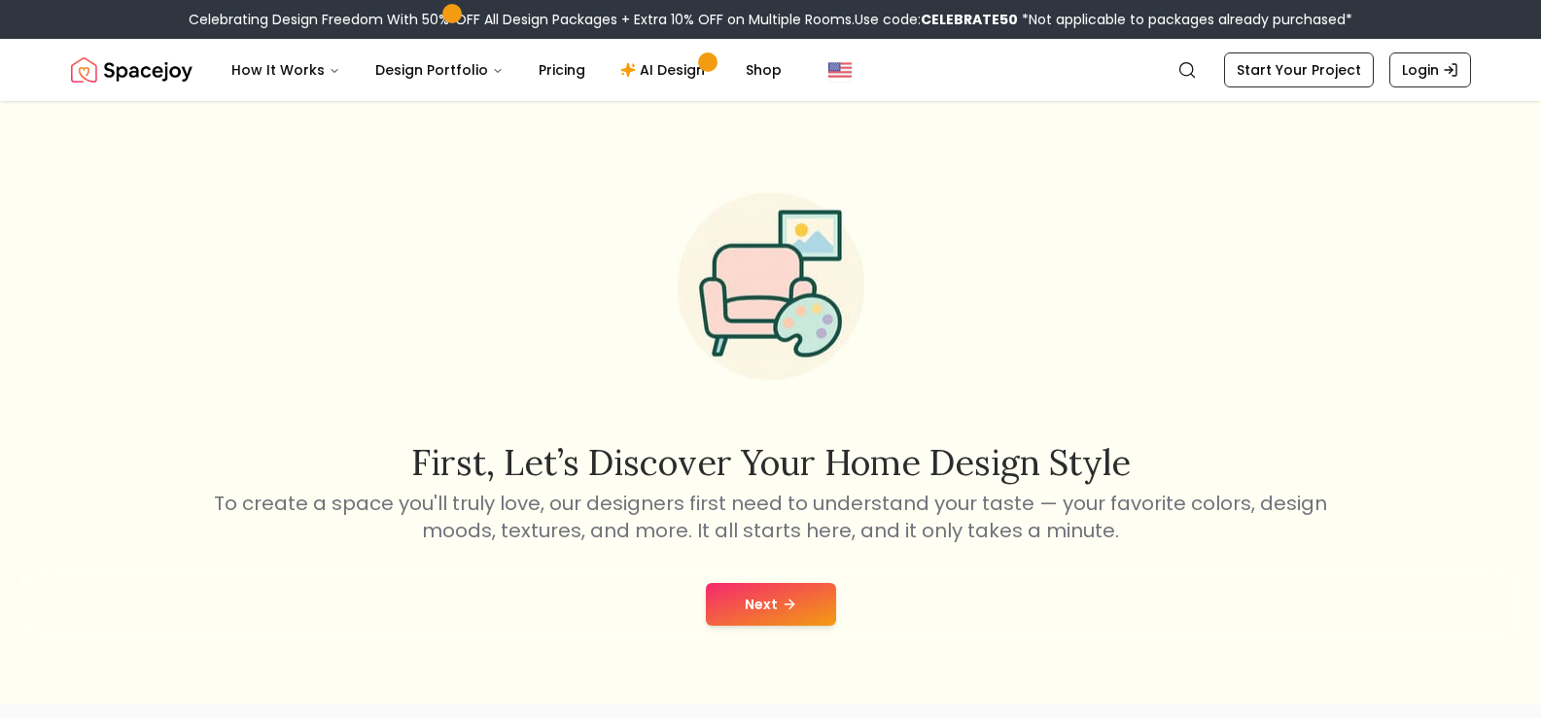 Image resolution: width=1541 pixels, height=718 pixels. I want to click on a: Shop, so click(763, 70).